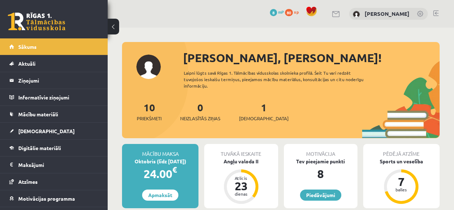 The image size is (454, 210). I want to click on span: Mācību materiāli, so click(38, 114).